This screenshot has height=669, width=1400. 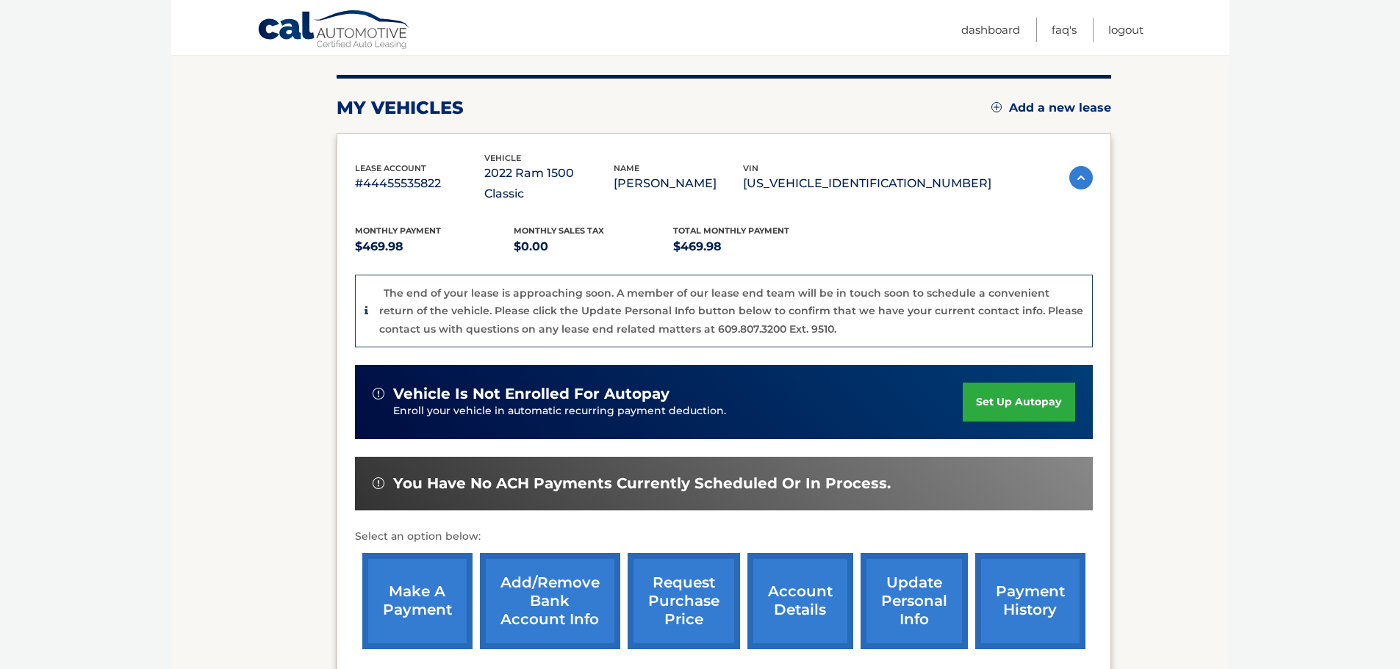 I want to click on span: Monthly sales Tax, so click(x=558, y=231).